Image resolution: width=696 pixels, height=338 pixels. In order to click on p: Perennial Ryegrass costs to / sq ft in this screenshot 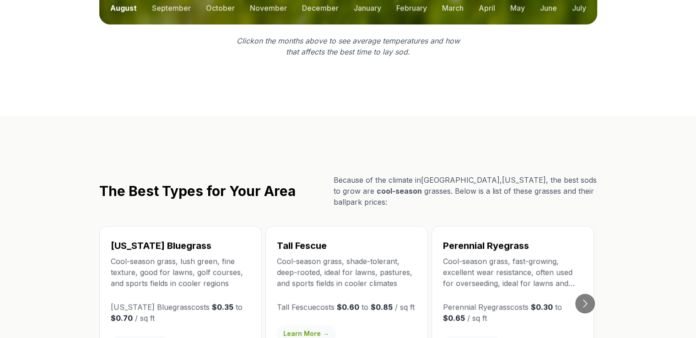, I will do `click(513, 312)`.